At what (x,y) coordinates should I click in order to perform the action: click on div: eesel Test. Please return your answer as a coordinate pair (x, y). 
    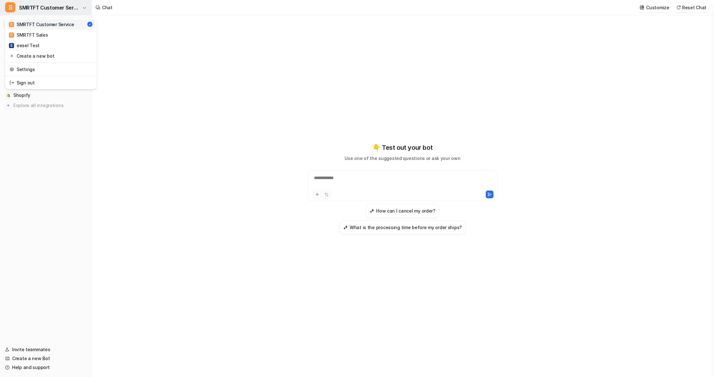
    Looking at the image, I should click on (24, 45).